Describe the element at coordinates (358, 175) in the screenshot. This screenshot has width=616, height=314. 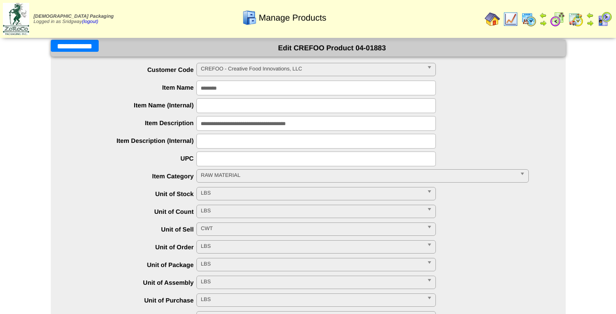
I see `span: RAW MATERIAL` at that location.